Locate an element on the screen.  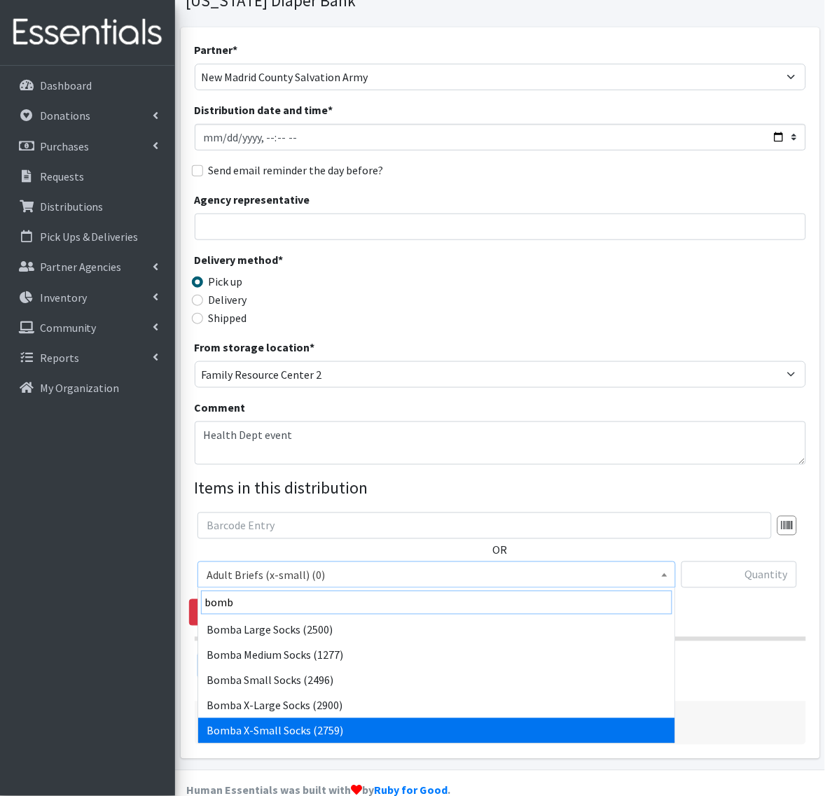
a: Dashboard is located at coordinates (88, 85).